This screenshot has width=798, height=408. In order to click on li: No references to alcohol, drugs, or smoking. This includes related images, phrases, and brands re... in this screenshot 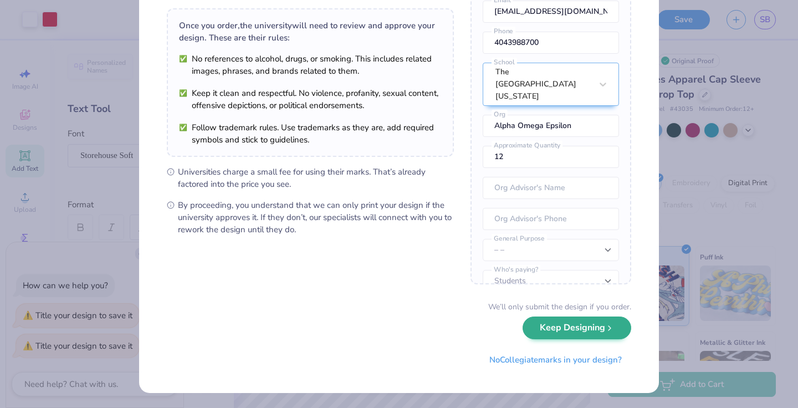, I will do `click(310, 65)`.